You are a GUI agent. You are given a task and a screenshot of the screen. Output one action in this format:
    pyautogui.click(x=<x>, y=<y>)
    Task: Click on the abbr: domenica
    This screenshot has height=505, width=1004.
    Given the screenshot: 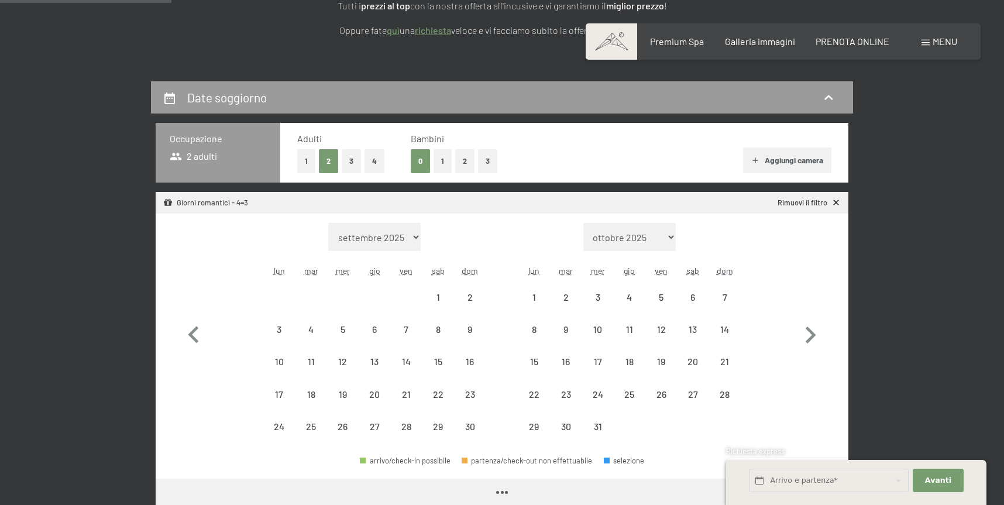 What is the action you would take?
    pyautogui.click(x=725, y=270)
    